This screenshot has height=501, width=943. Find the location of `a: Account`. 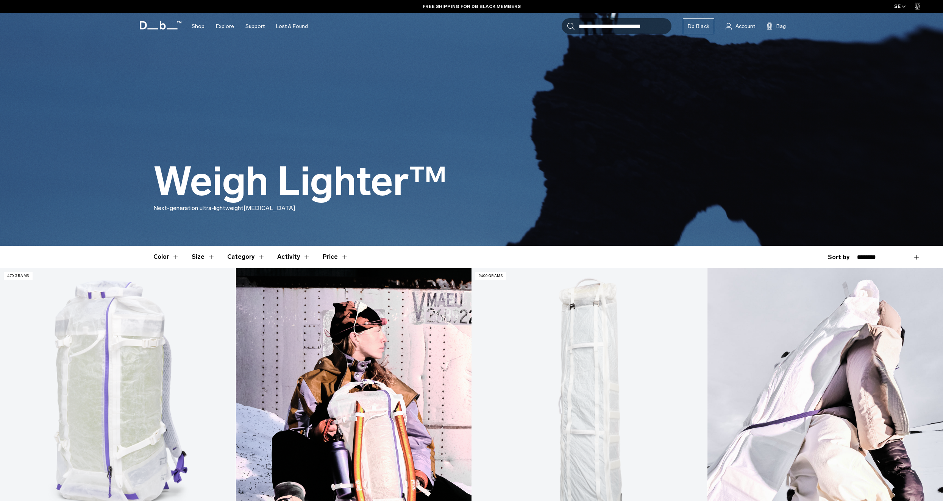

a: Account is located at coordinates (740, 26).